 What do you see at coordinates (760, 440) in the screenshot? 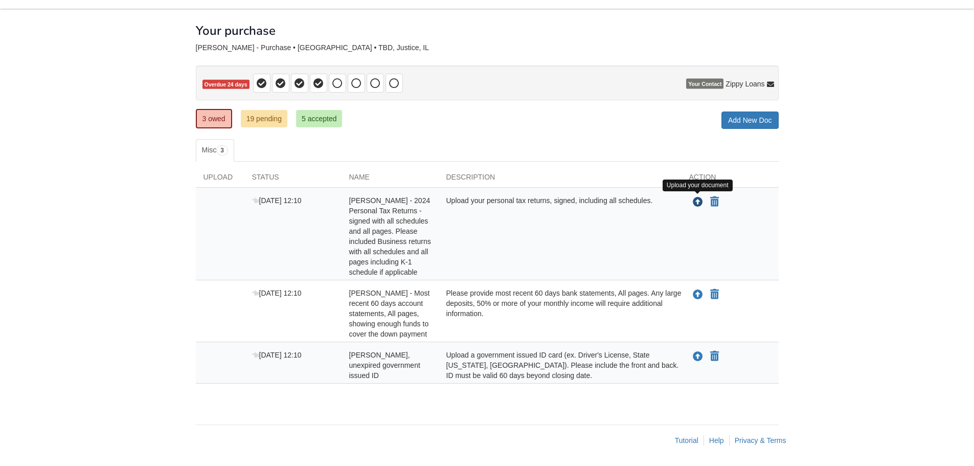
I see `a: Privacy & Terms` at bounding box center [760, 440].